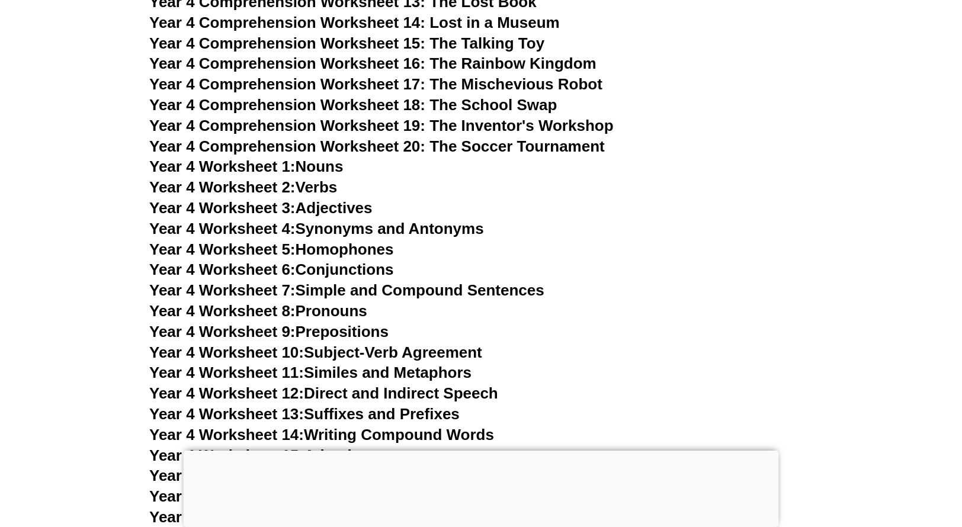 The height and width of the screenshot is (527, 962). I want to click on a: Year 4 Comprehension Worksheet 14: Lost in a Museum, so click(354, 23).